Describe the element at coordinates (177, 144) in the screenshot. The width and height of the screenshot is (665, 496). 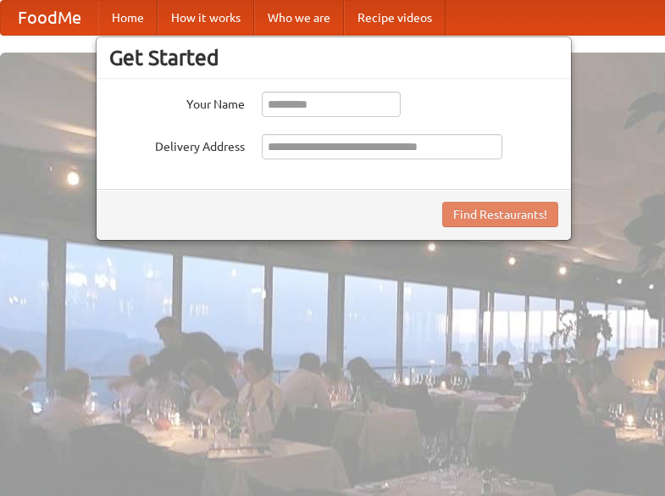
I see `label: Delivery Address` at that location.